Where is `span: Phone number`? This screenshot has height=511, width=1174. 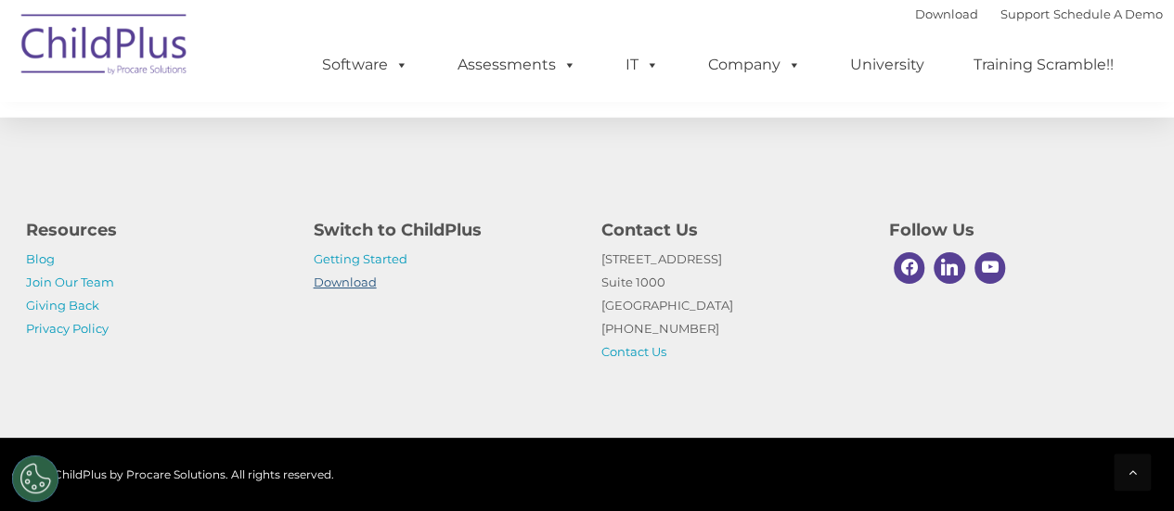 span: Phone number is located at coordinates (297, 205).